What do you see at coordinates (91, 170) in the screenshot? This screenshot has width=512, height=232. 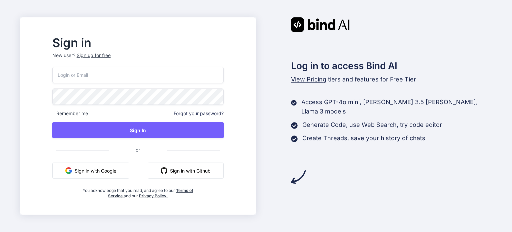 I see `button: Sign in with Google` at bounding box center [91, 170].